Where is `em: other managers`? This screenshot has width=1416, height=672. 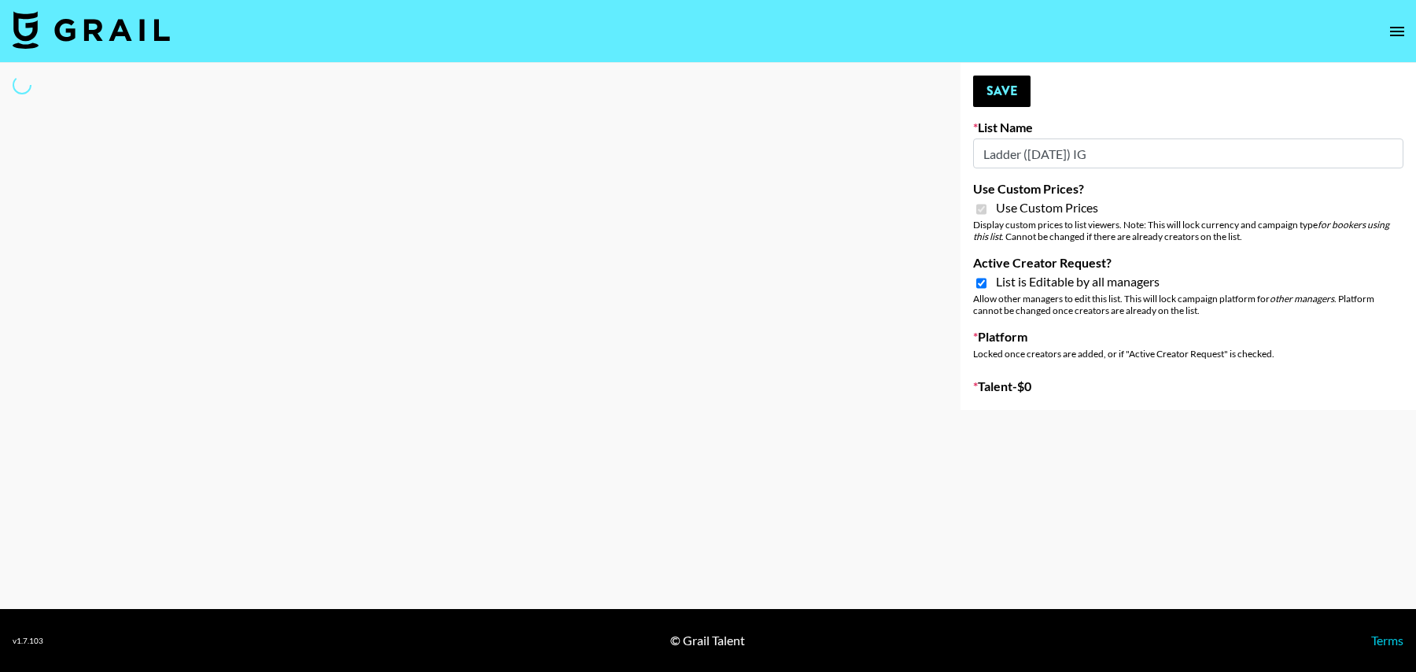 em: other managers is located at coordinates (1302, 298).